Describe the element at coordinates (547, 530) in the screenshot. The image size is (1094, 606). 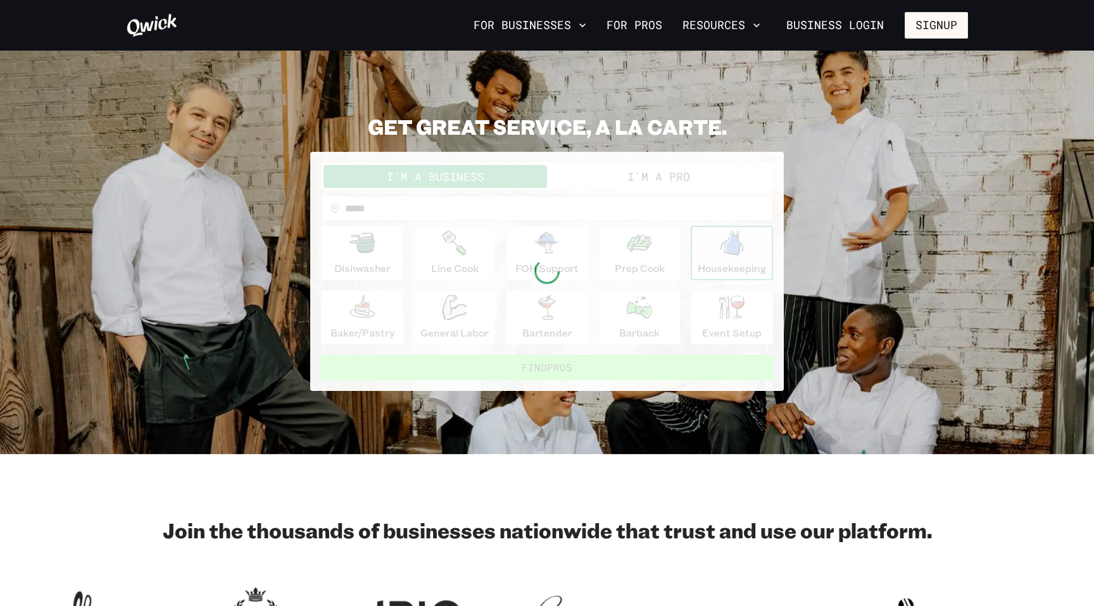
I see `h2: Join the thousands of businesses nationwide that trust and use our platform.` at that location.